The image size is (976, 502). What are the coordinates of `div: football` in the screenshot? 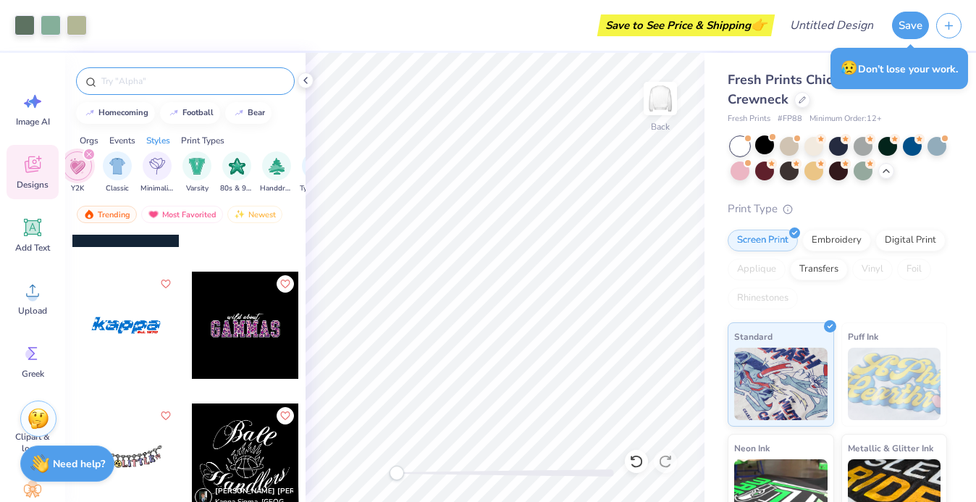 It's located at (198, 112).